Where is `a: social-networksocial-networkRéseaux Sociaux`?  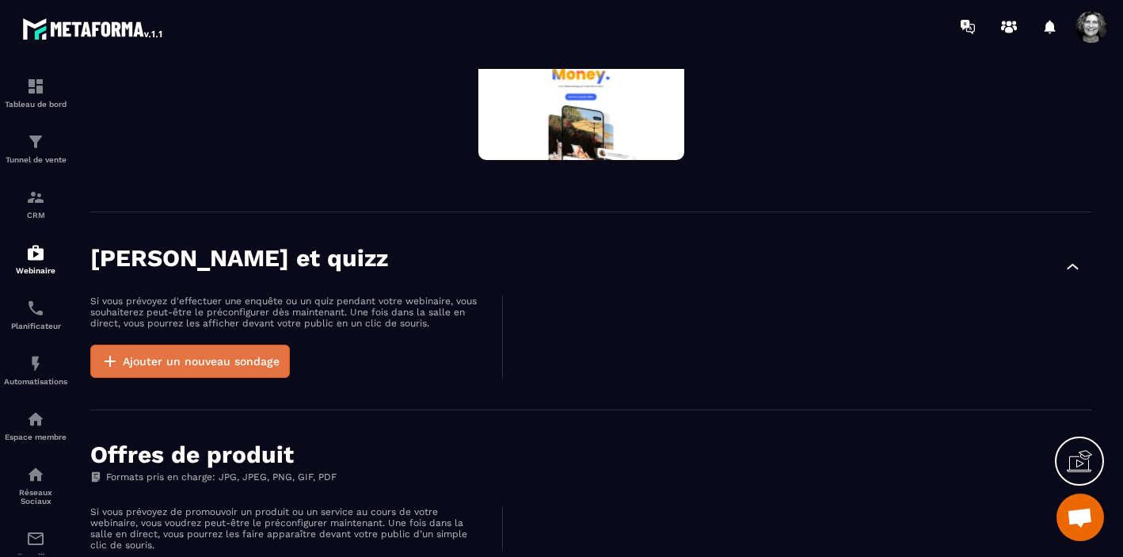 a: social-networksocial-networkRéseaux Sociaux is located at coordinates (36, 485).